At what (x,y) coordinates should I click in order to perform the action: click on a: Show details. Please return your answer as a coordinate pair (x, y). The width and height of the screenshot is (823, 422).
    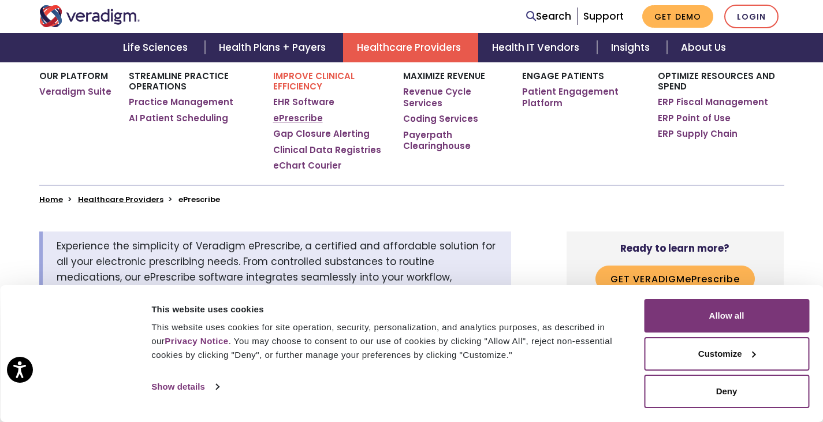
    Looking at the image, I should click on (185, 387).